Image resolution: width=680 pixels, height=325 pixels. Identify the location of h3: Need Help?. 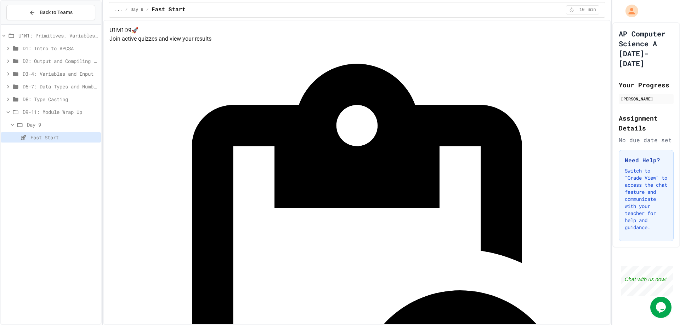
(646, 160).